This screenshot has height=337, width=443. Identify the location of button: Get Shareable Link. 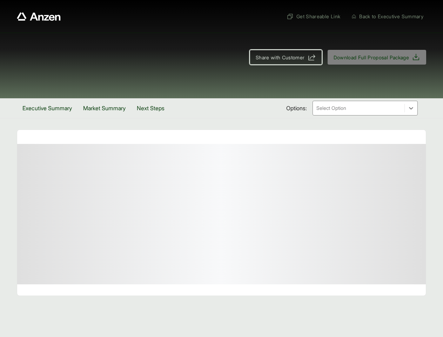
(313, 16).